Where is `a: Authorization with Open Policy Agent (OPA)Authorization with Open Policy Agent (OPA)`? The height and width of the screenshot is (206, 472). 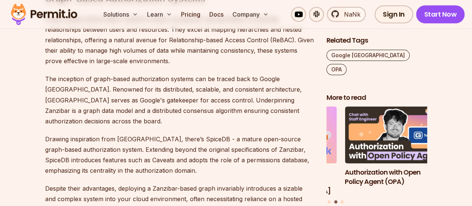 a: Authorization with Open Policy Agent (OPA)Authorization with Open Policy Agent (OPA) is located at coordinates (395, 151).